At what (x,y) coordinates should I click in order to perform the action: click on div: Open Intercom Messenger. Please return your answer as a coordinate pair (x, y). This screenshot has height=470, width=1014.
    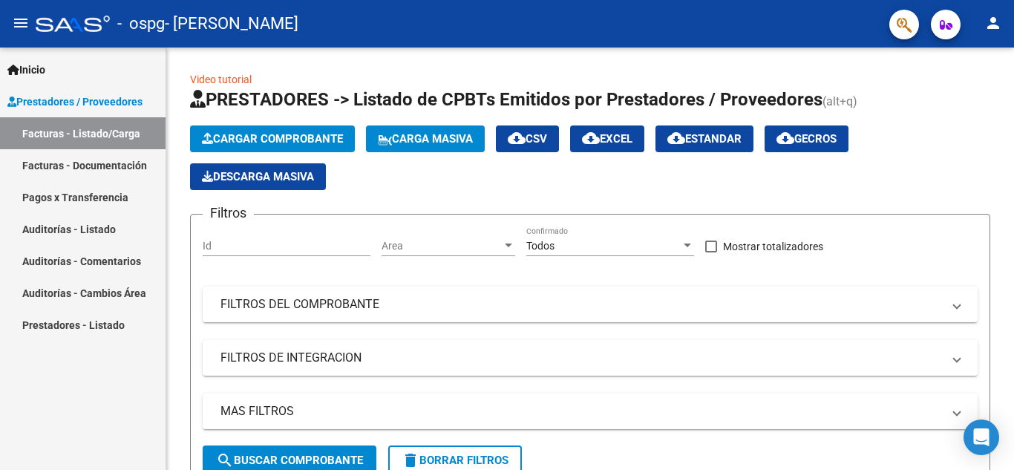
    Looking at the image, I should click on (981, 437).